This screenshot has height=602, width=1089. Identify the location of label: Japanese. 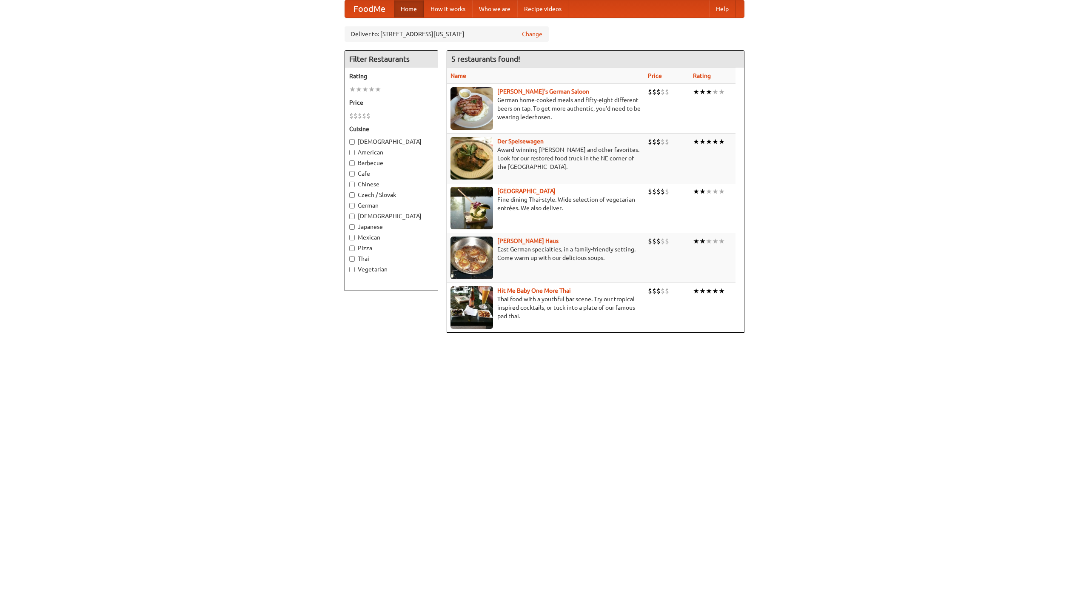
(391, 227).